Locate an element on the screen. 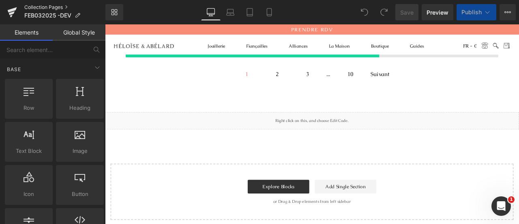  span: 2 is located at coordinates (204, 58).